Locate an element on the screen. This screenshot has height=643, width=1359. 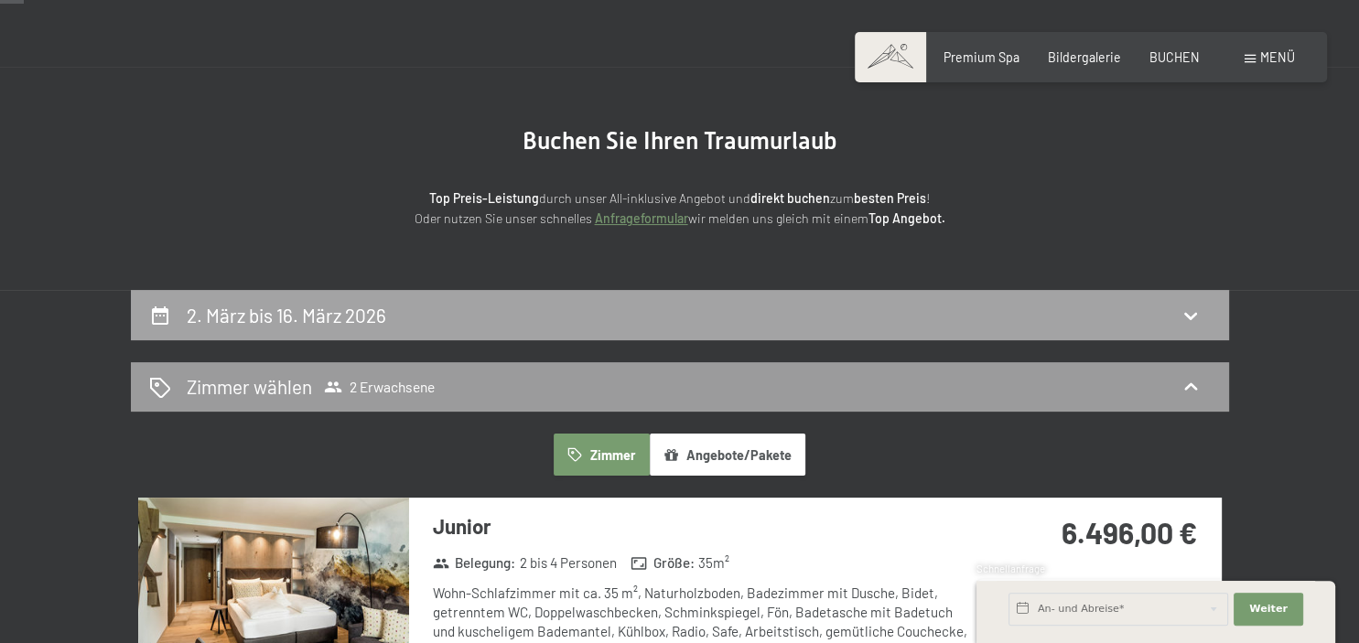
span: Menü is located at coordinates (1278, 57).